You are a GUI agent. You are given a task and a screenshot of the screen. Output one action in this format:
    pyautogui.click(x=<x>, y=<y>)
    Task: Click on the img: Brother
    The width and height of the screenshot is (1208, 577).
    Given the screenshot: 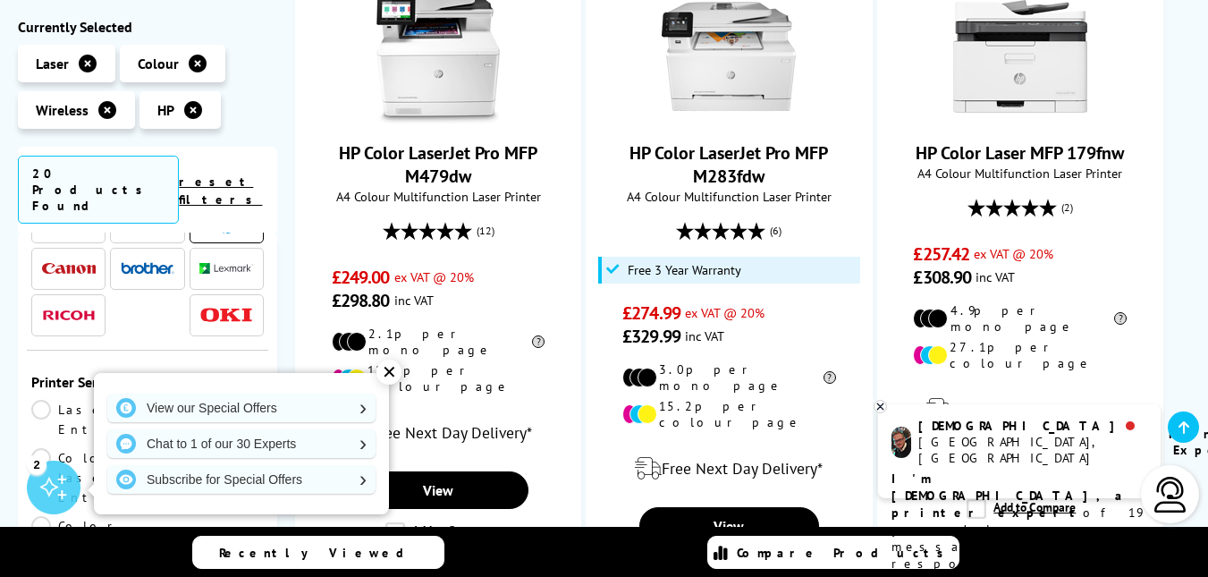 What is the action you would take?
    pyautogui.click(x=148, y=268)
    